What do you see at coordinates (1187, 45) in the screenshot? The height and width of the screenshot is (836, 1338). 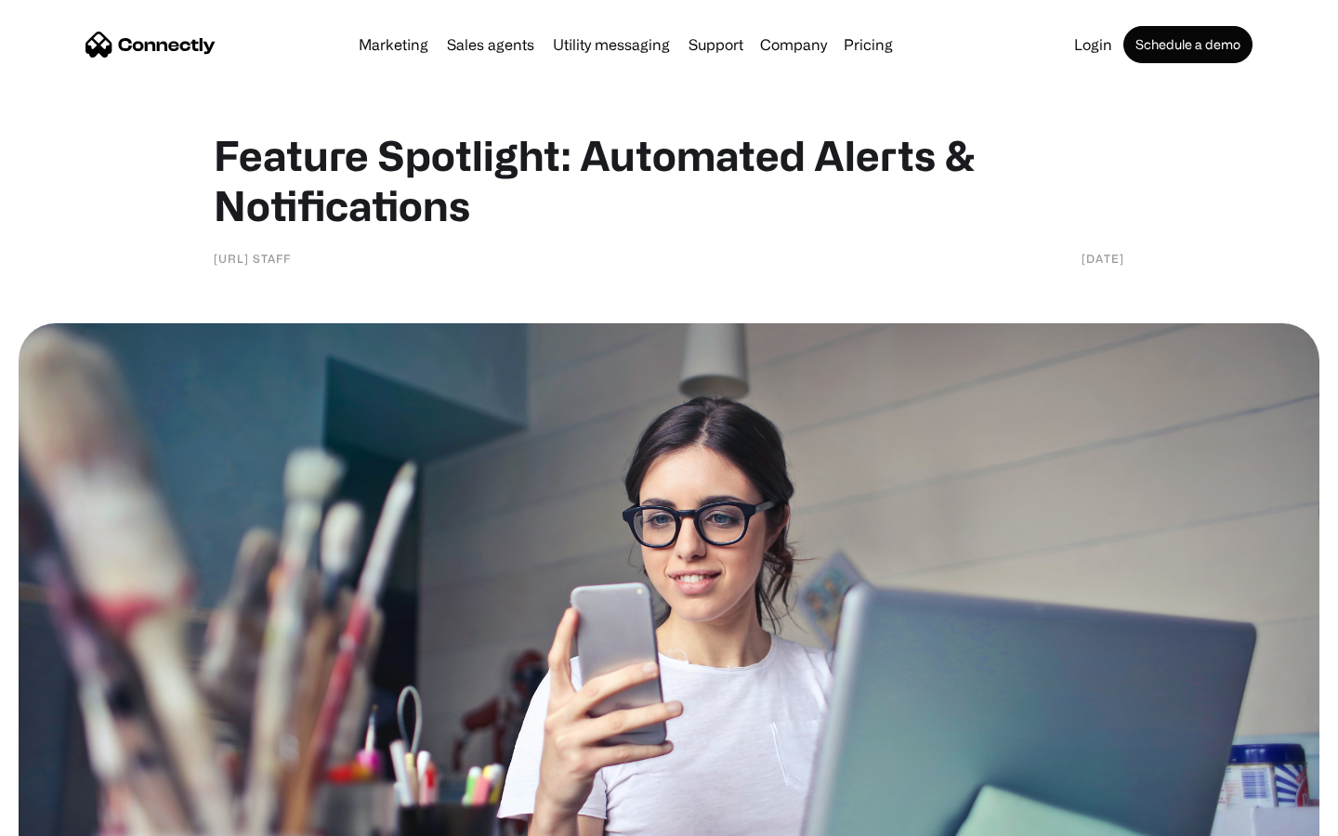 I see `a: Schedule a demo` at bounding box center [1187, 45].